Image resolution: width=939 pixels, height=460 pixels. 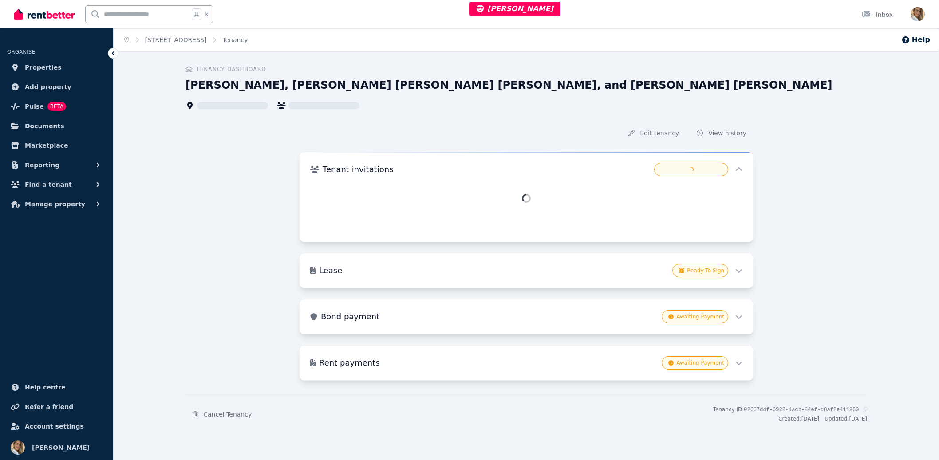 I want to click on button: Reporting, so click(x=56, y=165).